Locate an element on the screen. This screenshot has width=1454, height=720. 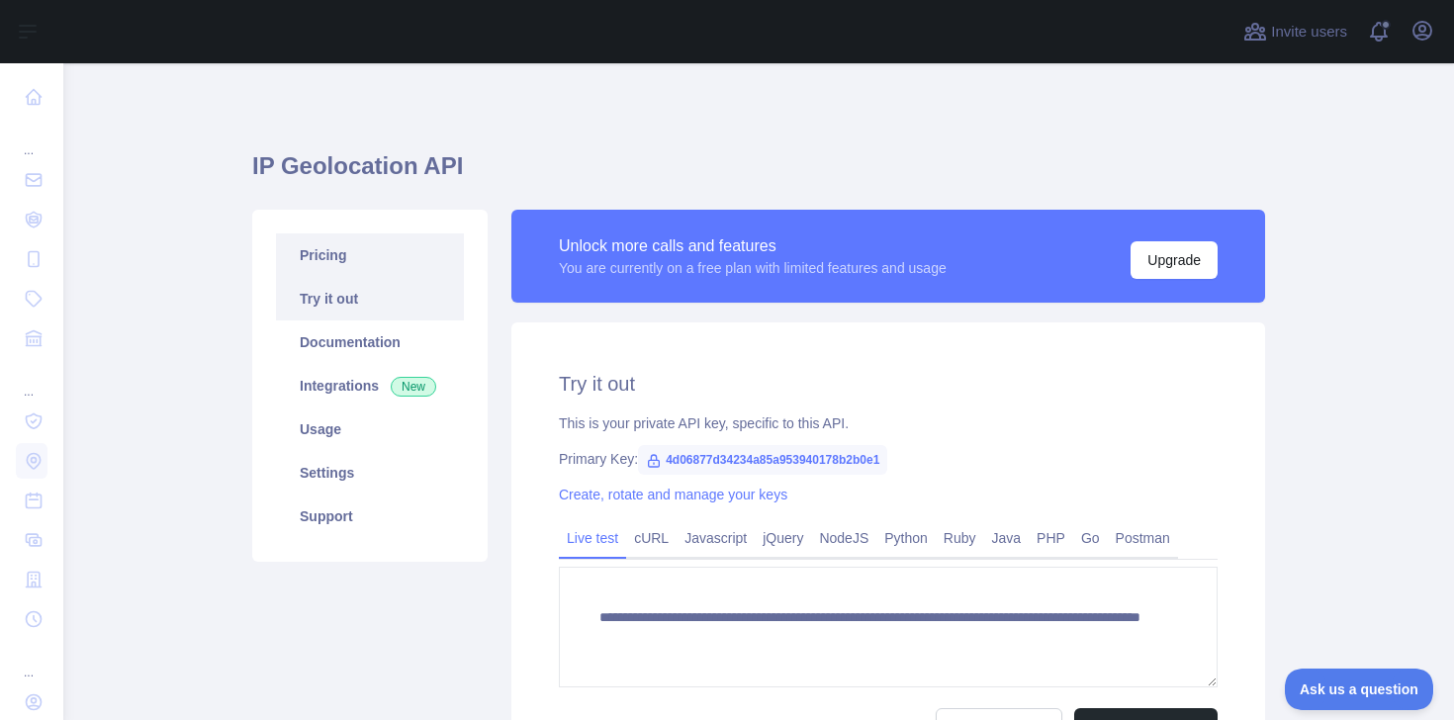
a: Ruby is located at coordinates (960, 538).